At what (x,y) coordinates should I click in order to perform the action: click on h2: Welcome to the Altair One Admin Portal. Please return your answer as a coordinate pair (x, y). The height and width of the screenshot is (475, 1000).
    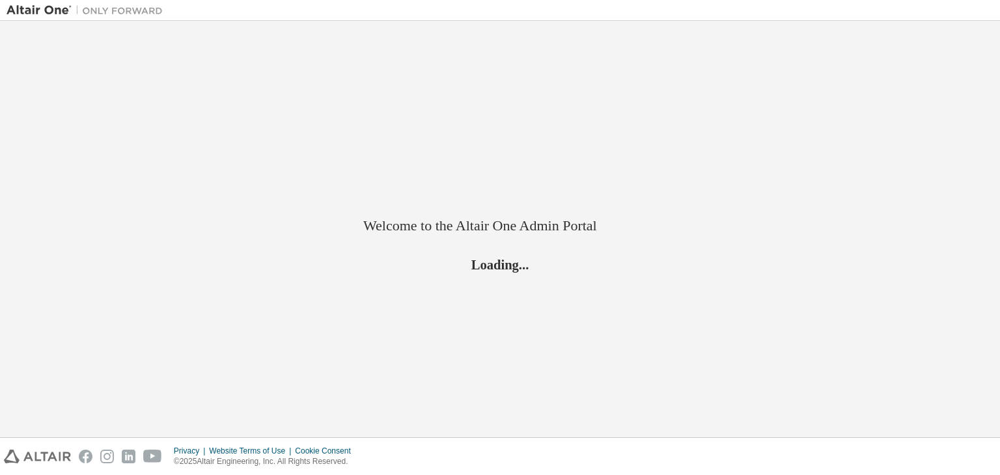
    Looking at the image, I should click on (500, 226).